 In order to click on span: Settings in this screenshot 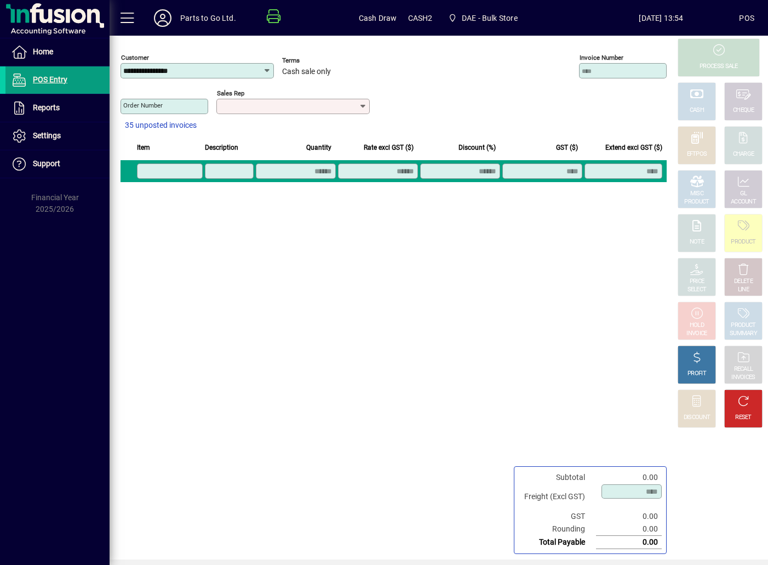, I will do `click(47, 135)`.